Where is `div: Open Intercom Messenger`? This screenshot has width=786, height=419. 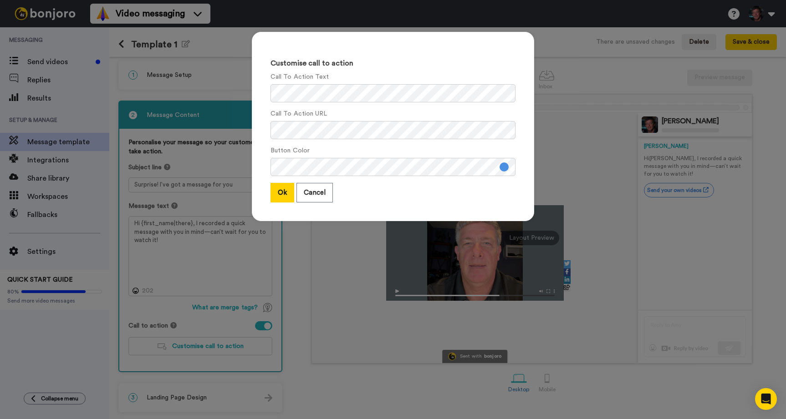 div: Open Intercom Messenger is located at coordinates (766, 399).